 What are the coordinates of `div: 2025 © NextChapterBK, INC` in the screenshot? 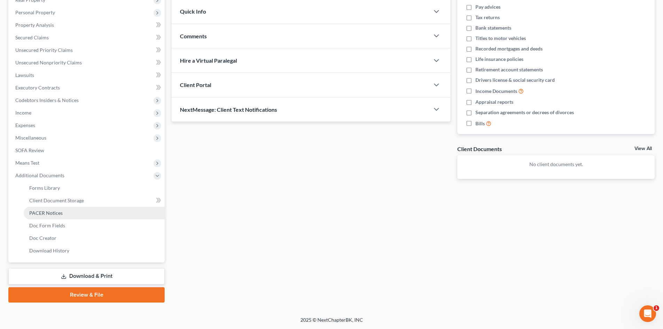 It's located at (332, 323).